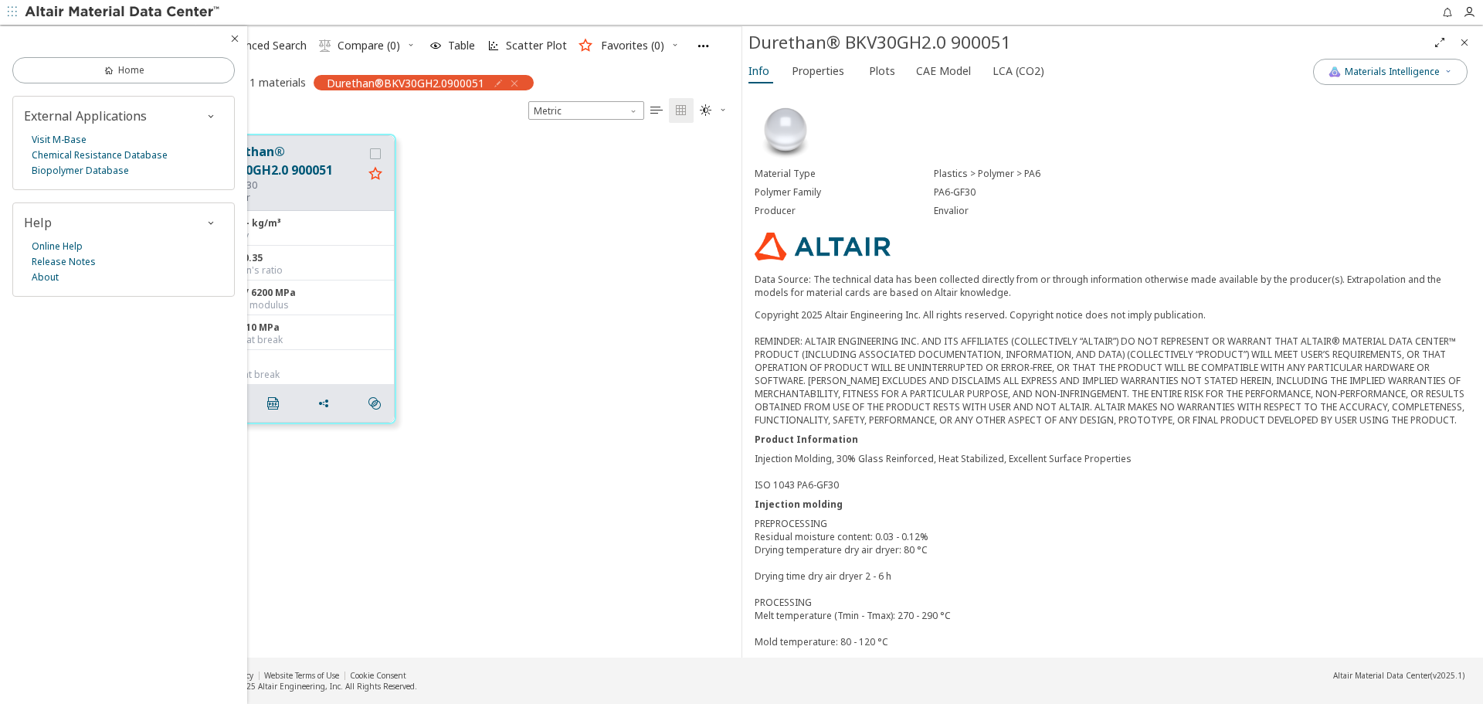 The height and width of the screenshot is (704, 1483). Describe the element at coordinates (1113, 439) in the screenshot. I see `div: Product Information` at that location.